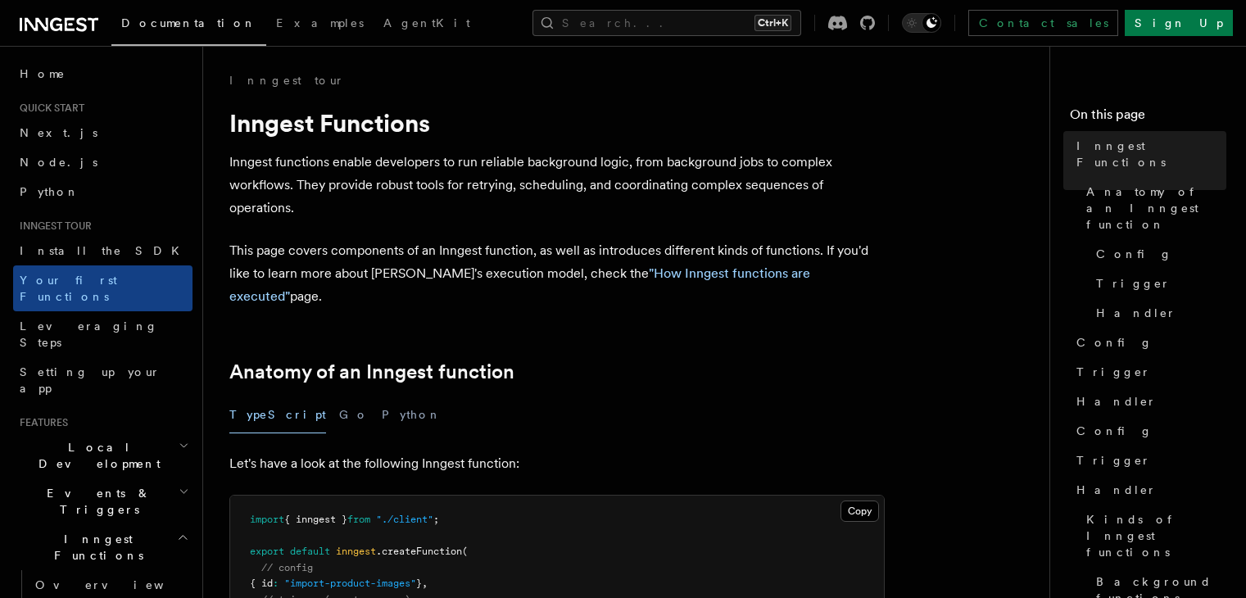 Image resolution: width=1246 pixels, height=598 pixels. What do you see at coordinates (52, 226) in the screenshot?
I see `span: Inngest tour` at bounding box center [52, 226].